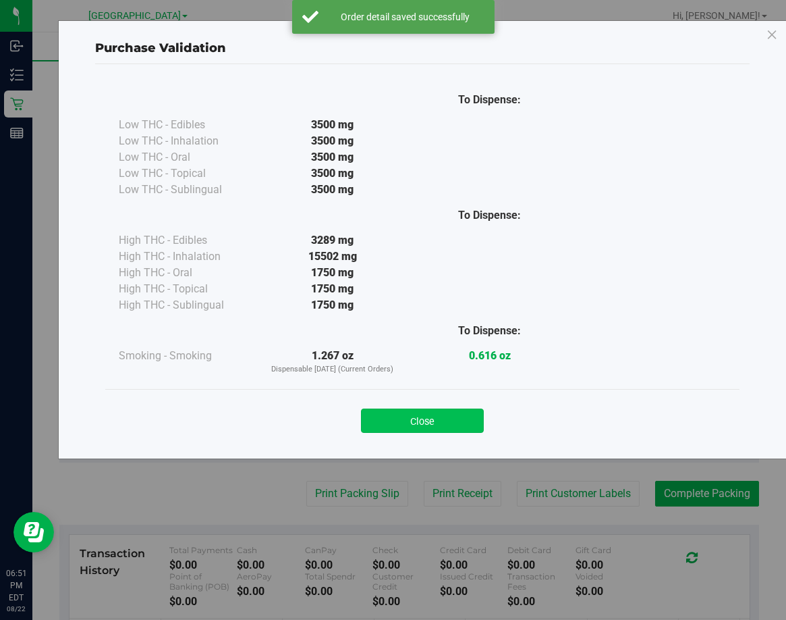 This screenshot has width=786, height=620. I want to click on div: Order detail saved successfully, so click(405, 17).